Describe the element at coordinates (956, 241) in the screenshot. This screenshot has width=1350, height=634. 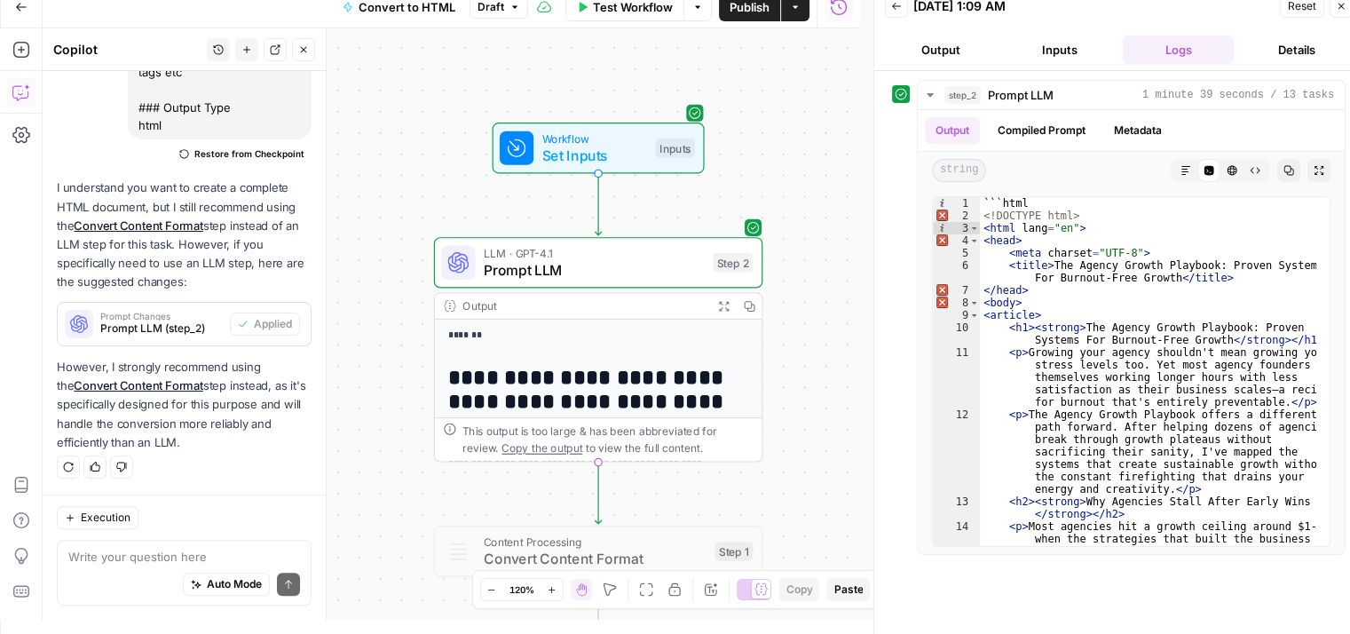
I see `div: 4` at that location.